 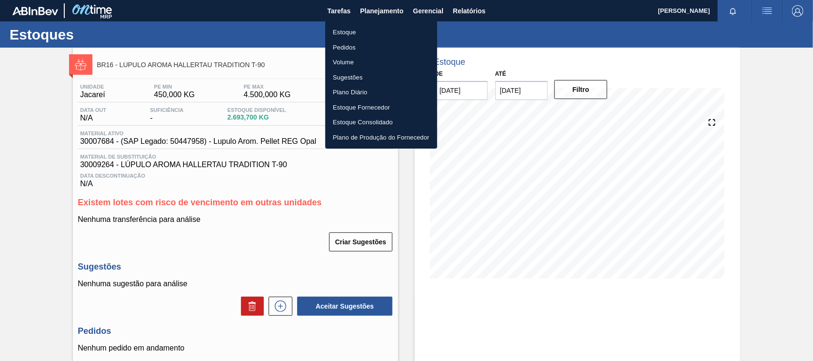 What do you see at coordinates (381, 78) in the screenshot?
I see `a: Sugestões` at bounding box center [381, 78].